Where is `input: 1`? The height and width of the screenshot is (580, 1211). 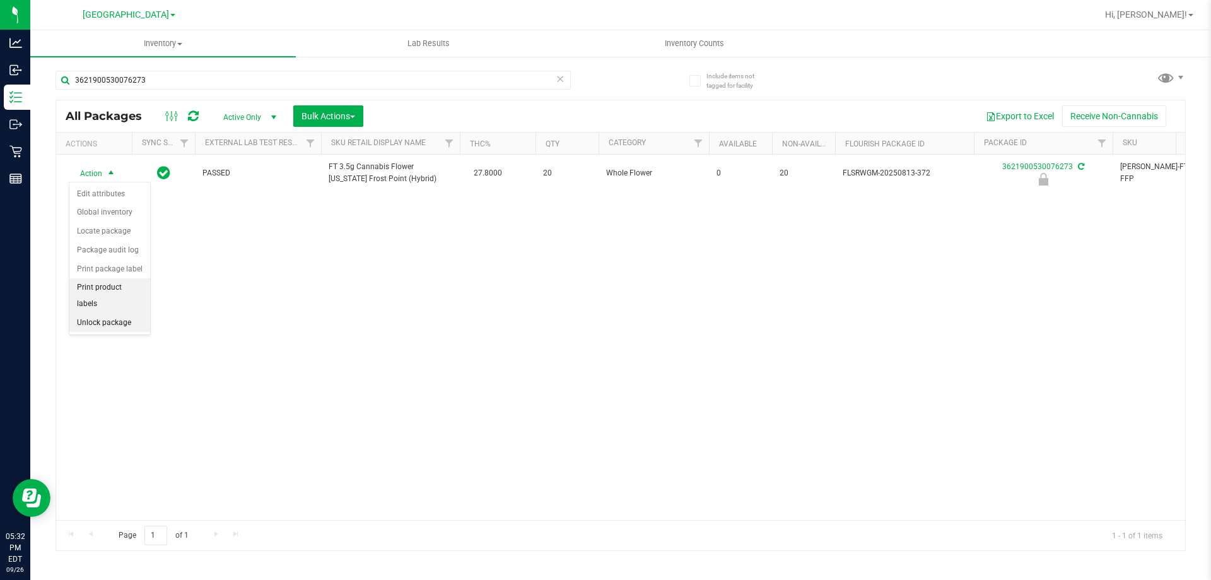
input: 1 is located at coordinates (156, 535).